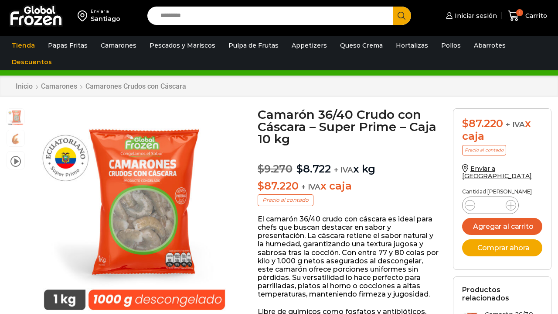  Describe the element at coordinates (24, 86) in the screenshot. I see `a: Inicio` at that location.